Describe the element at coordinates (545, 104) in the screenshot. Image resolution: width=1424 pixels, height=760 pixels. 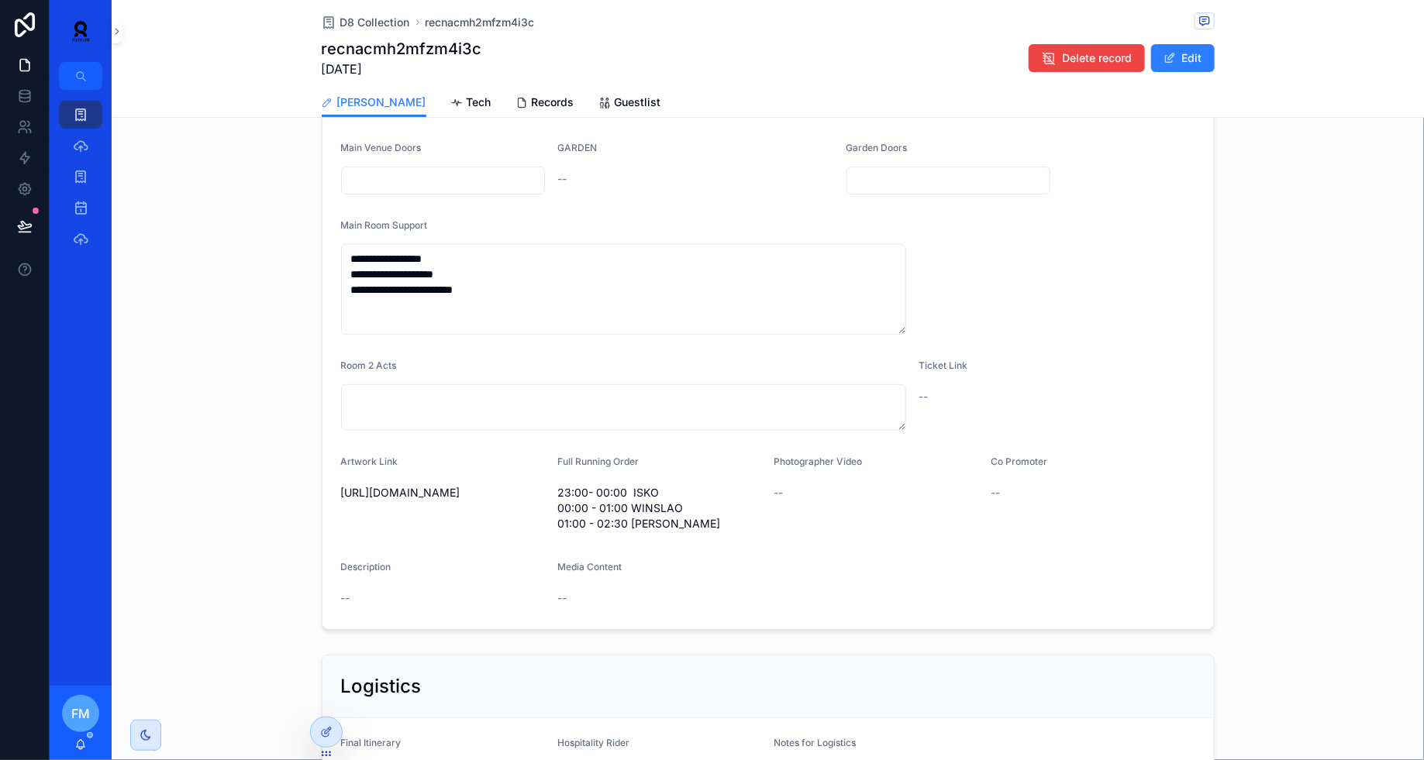
I see `a: Records` at that location.